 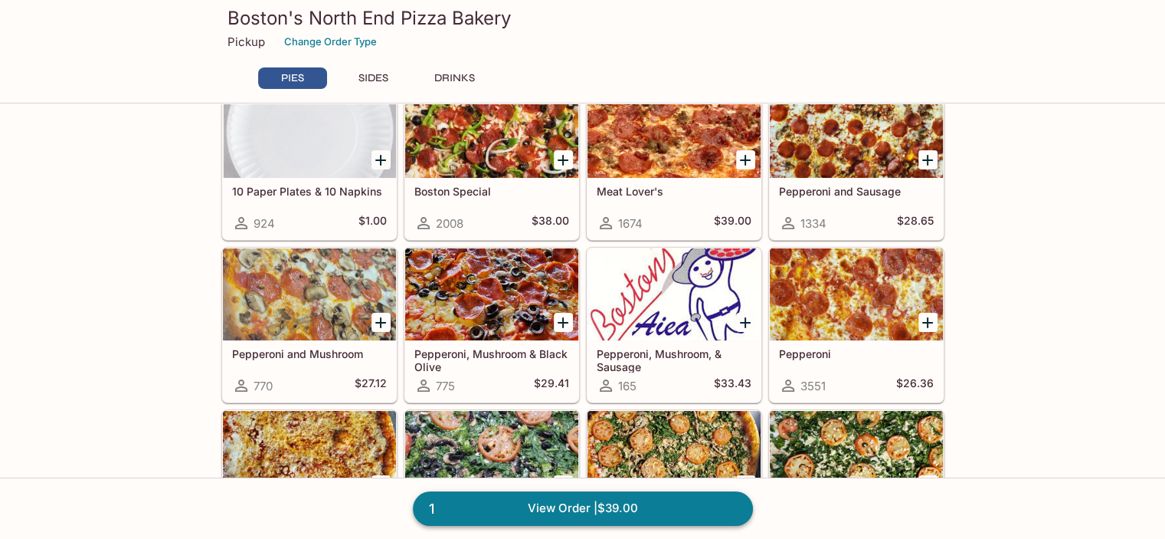 What do you see at coordinates (857, 132) in the screenshot?
I see `div: Pepperoni and Sausage` at bounding box center [857, 132].